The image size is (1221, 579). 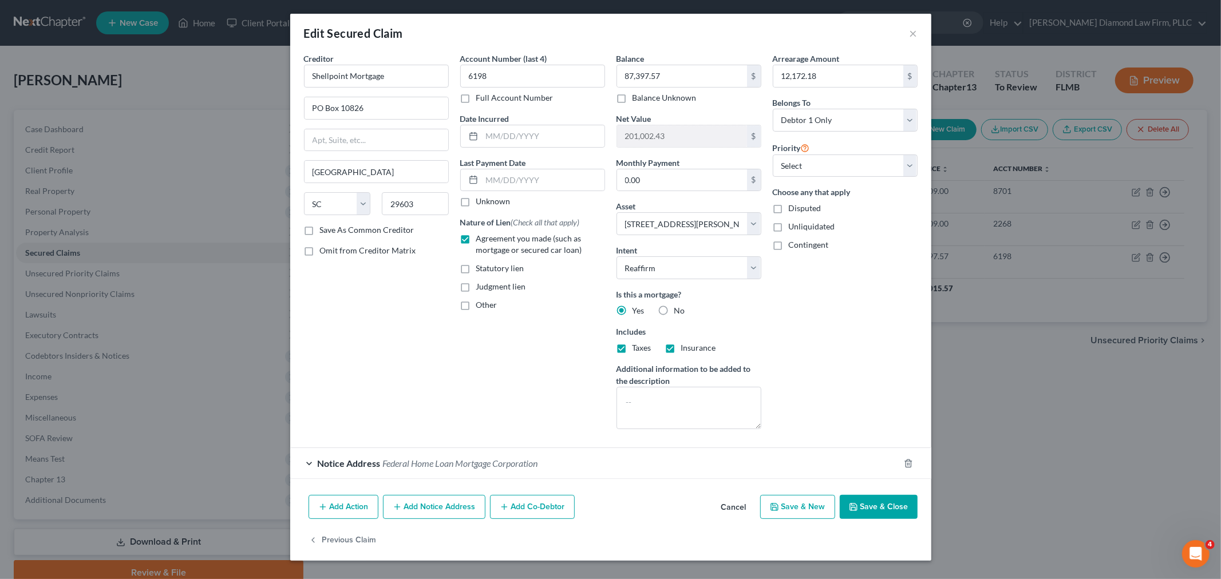 I want to click on label: Account Number (last 4), so click(x=504, y=58).